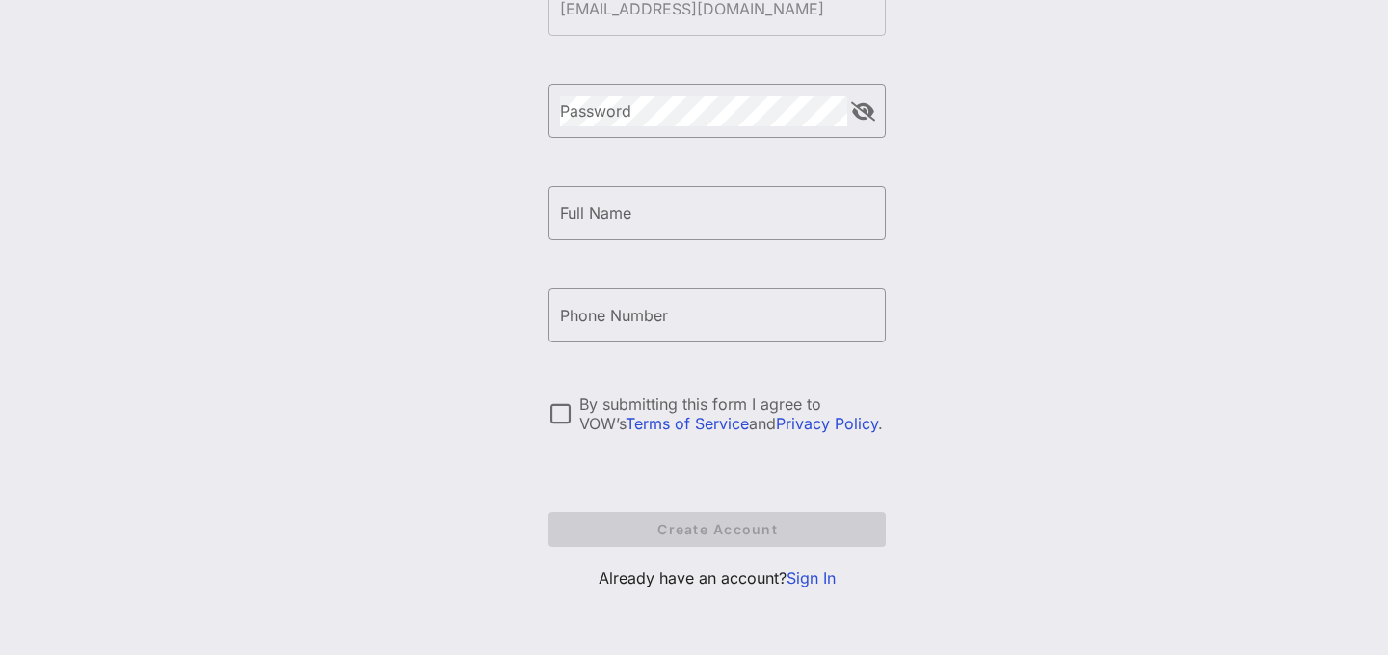 Image resolution: width=1388 pixels, height=655 pixels. Describe the element at coordinates (717, 577) in the screenshot. I see `p: Already have an account?` at that location.